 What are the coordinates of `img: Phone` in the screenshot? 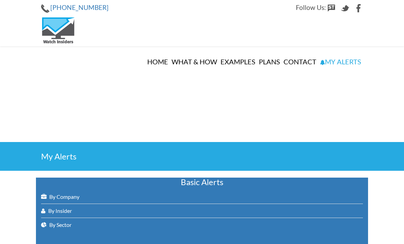 It's located at (45, 9).